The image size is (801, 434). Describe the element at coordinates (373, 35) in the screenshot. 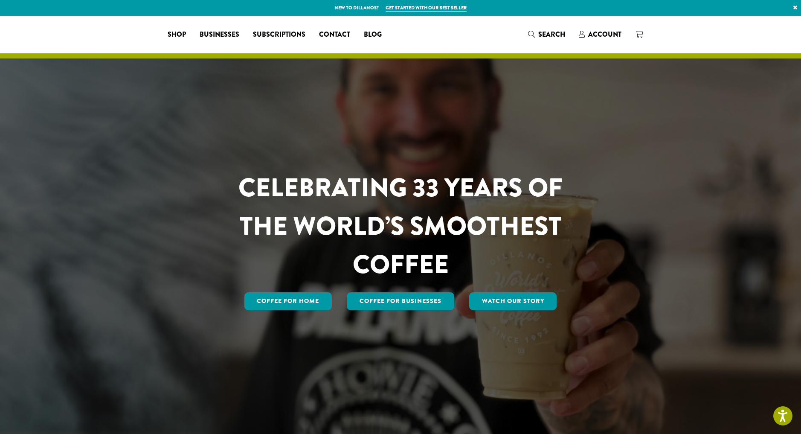

I see `span: Blog` at that location.